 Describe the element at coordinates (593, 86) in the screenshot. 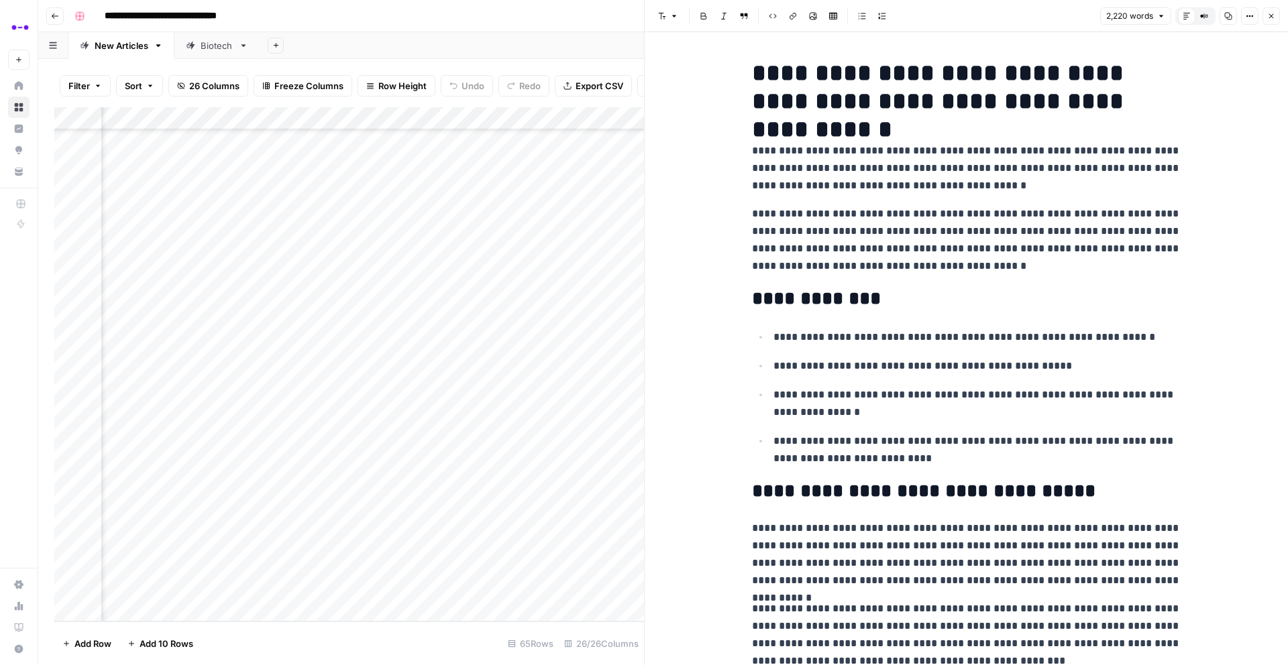

I see `button: Export CSV` at that location.